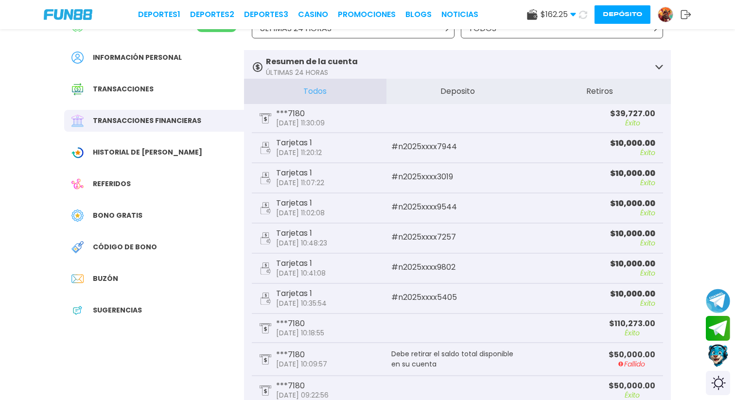 The image size is (735, 400). Describe the element at coordinates (666, 15) in the screenshot. I see `img: Avatar` at that location.